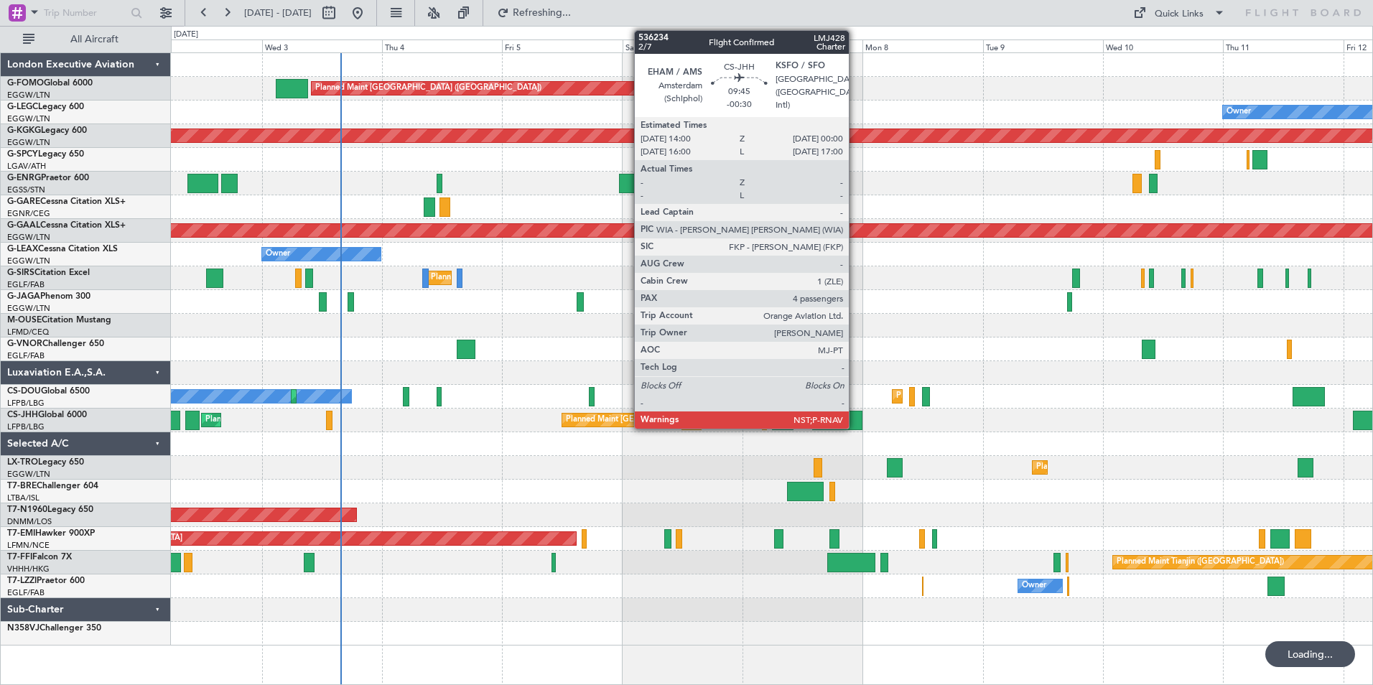 The image size is (1373, 685). Describe the element at coordinates (24, 297) in the screenshot. I see `span: G-JAGA` at that location.